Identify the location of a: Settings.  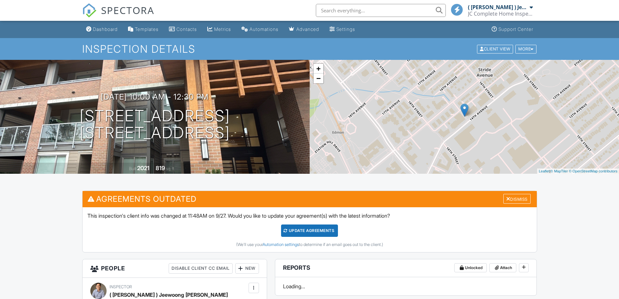
(342, 29).